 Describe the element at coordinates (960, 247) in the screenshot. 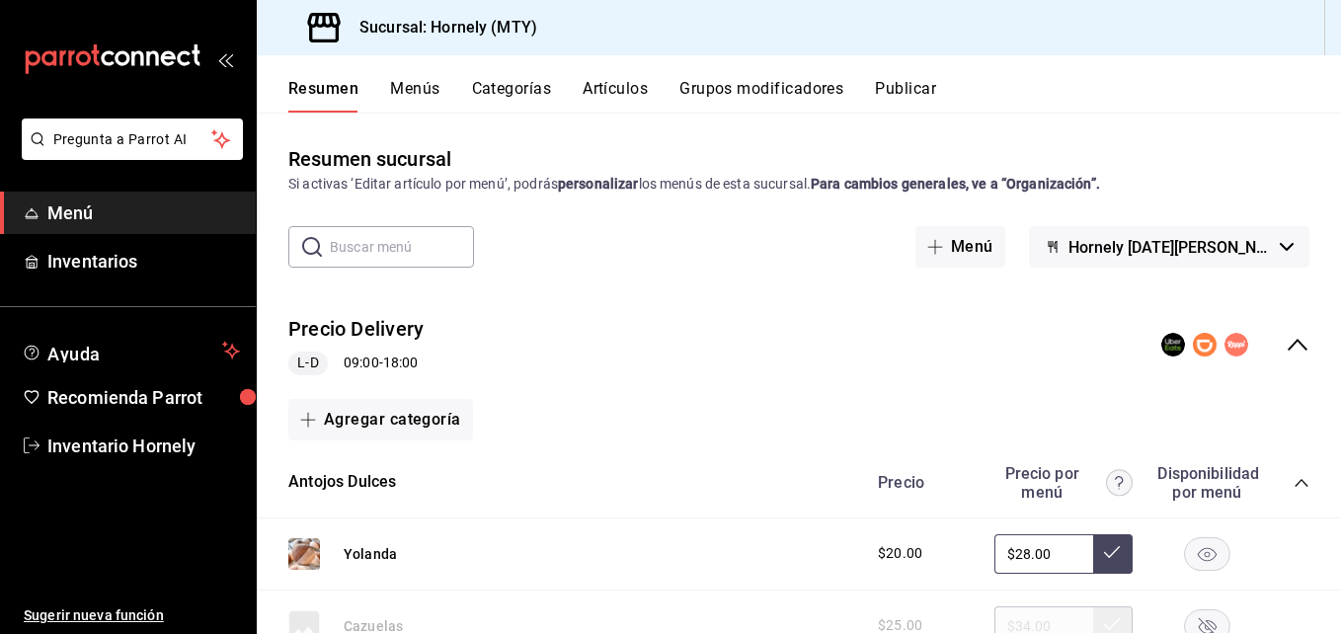

I see `button: Menú` at that location.